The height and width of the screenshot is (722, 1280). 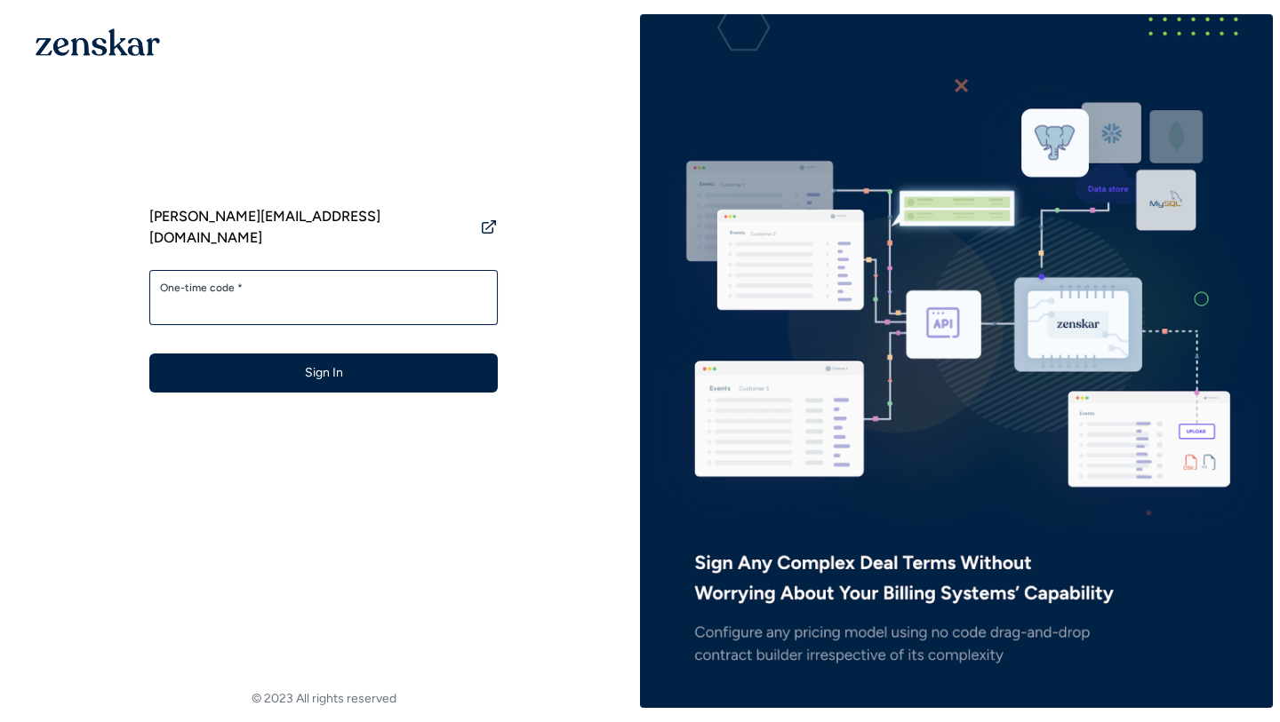 What do you see at coordinates (323, 288) in the screenshot?
I see `label: One-time code *` at bounding box center [323, 288].